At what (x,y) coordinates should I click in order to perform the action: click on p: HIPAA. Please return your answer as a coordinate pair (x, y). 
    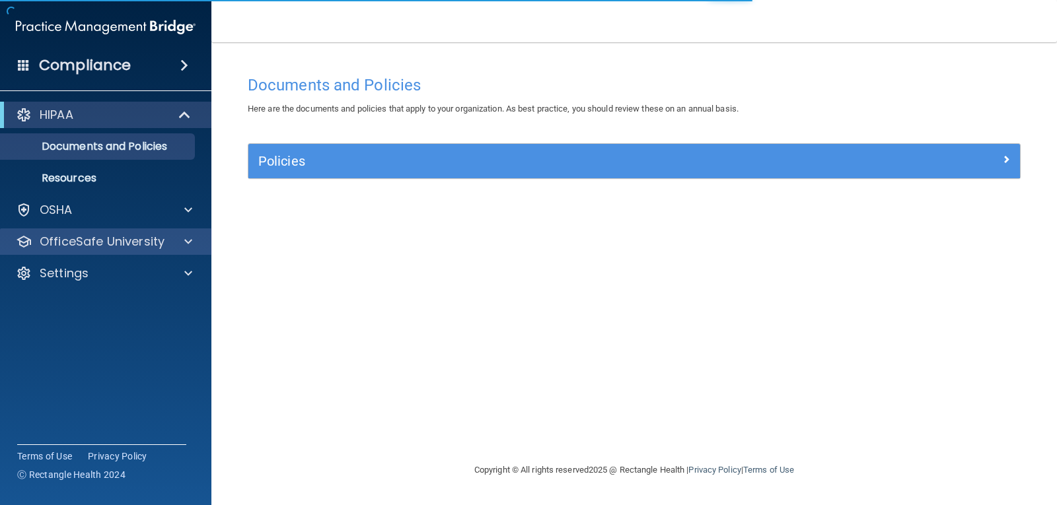
    Looking at the image, I should click on (56, 115).